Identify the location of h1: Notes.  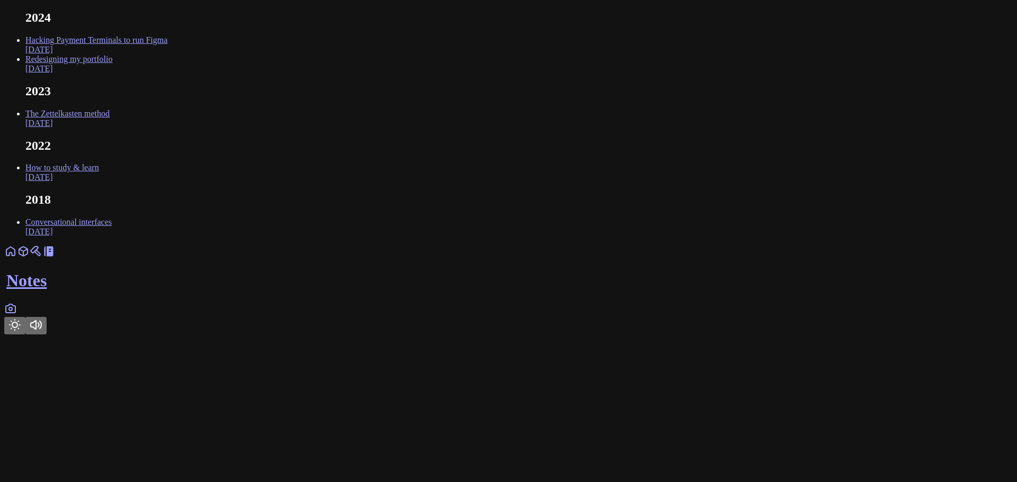
(509, 281).